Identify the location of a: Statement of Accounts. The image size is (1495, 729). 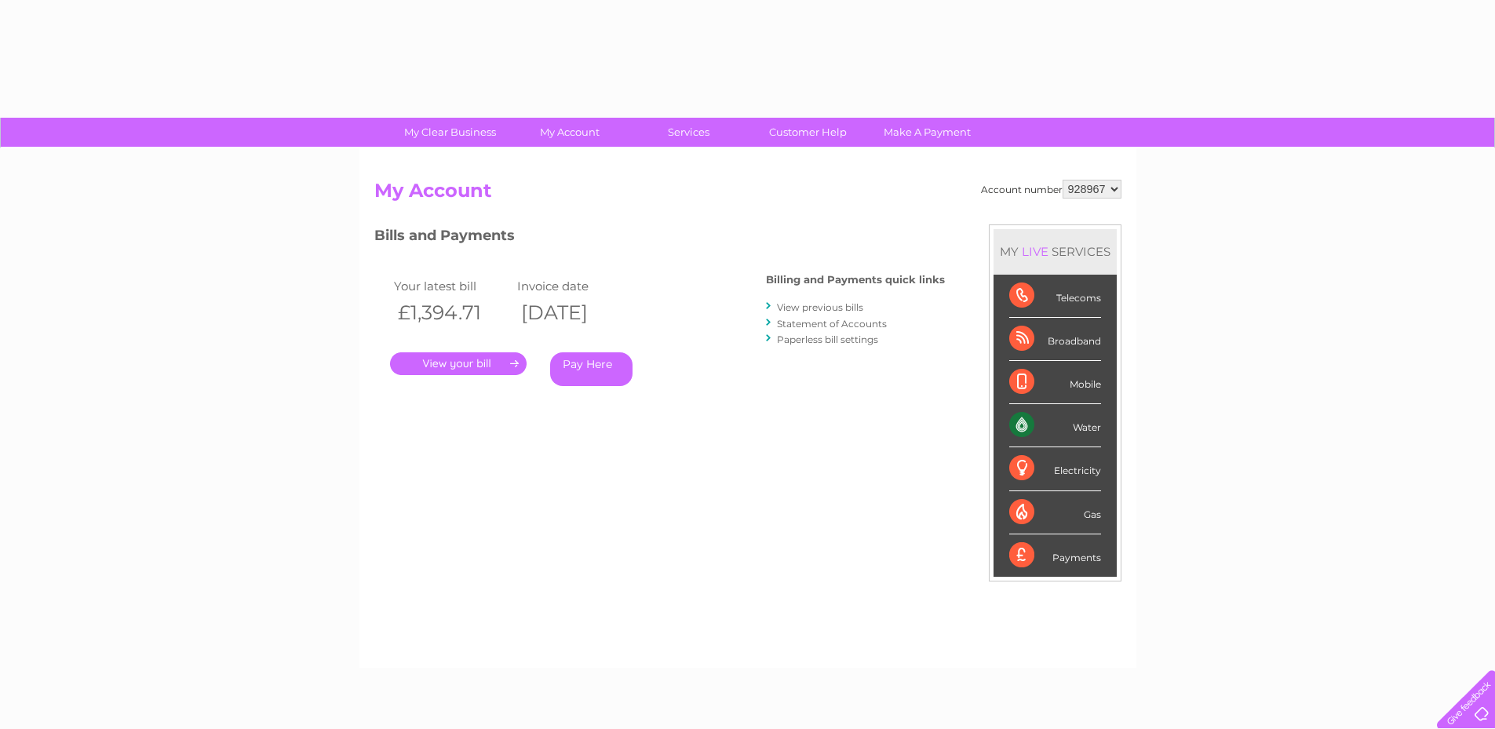
(832, 323).